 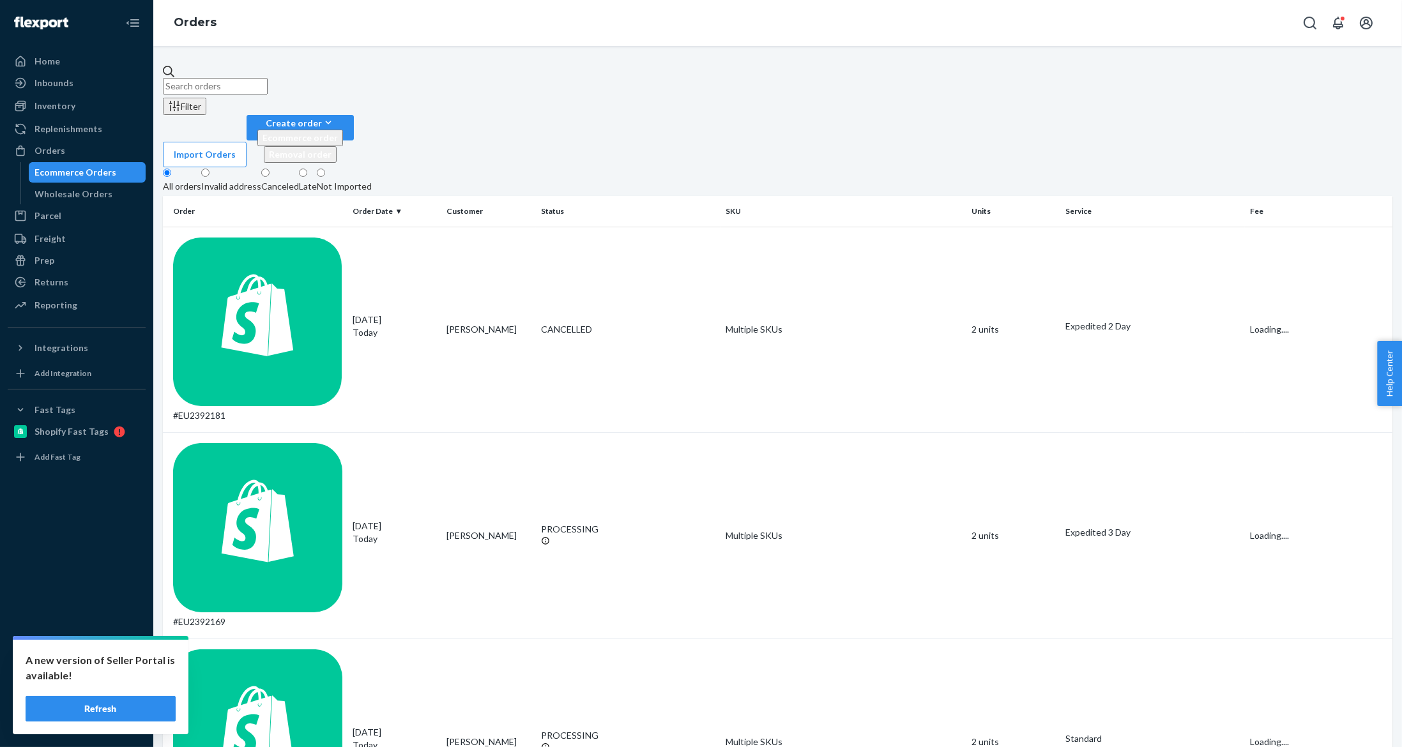 What do you see at coordinates (100, 668) in the screenshot?
I see `p: A new version of Seller Portal is available!` at bounding box center [100, 668].